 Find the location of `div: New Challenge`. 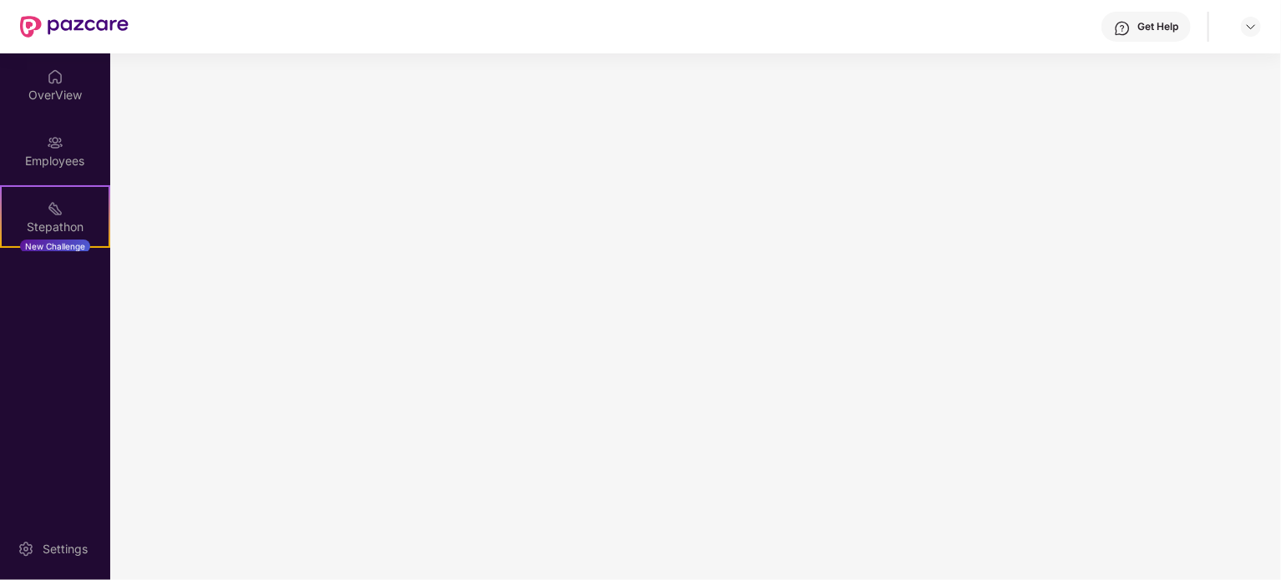

div: New Challenge is located at coordinates (55, 246).